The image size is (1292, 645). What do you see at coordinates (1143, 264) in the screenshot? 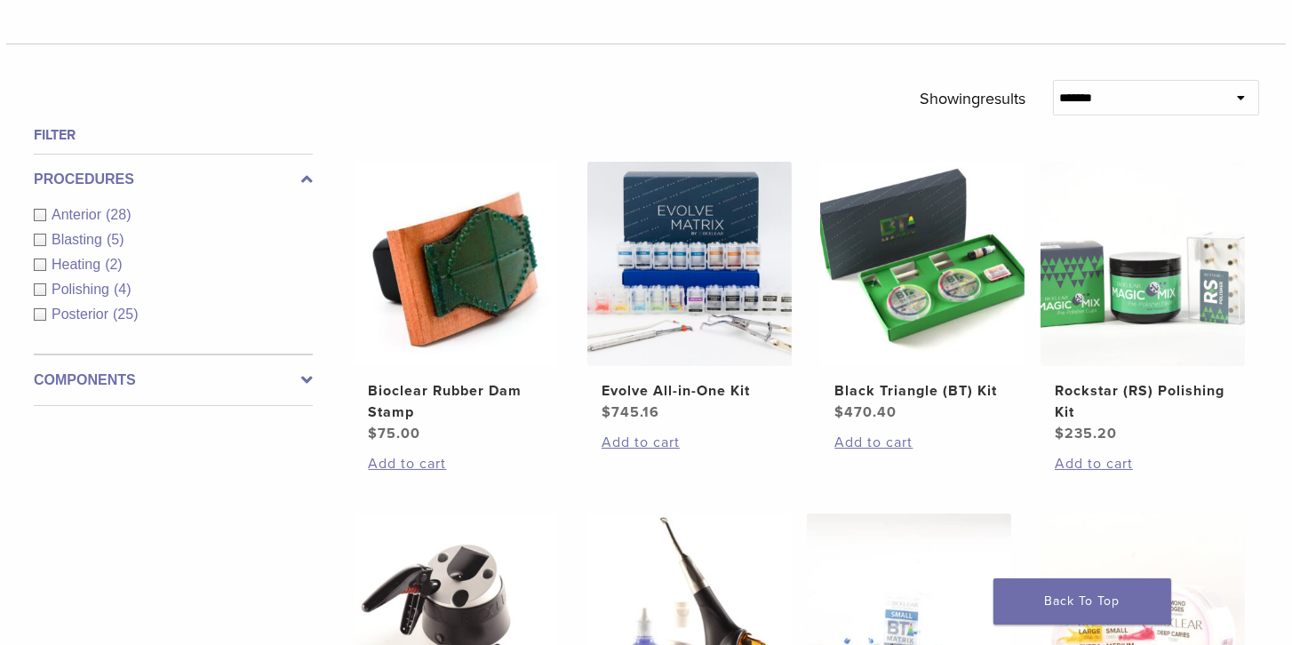
I see `img: Rockstar (RS) Polishing Kit` at bounding box center [1143, 264].